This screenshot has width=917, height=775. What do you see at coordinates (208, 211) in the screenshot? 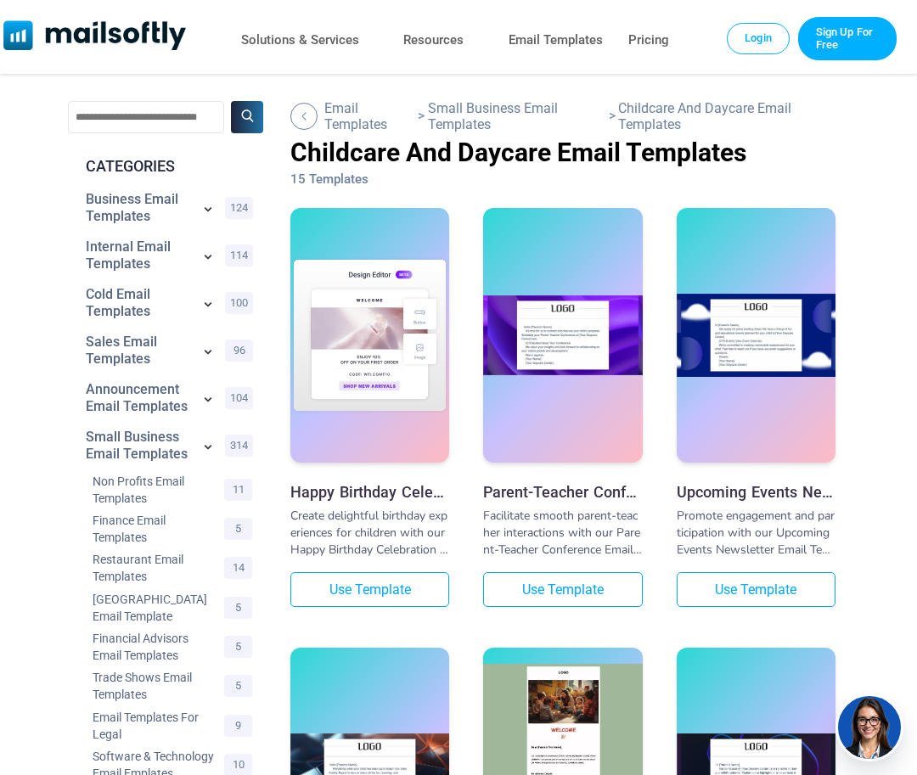
I see `a: Show subcategories for Business Email Templates` at bounding box center [208, 211].